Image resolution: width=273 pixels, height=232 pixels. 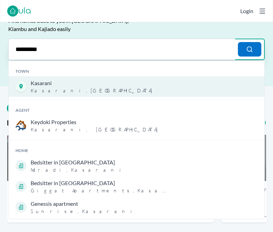 What do you see at coordinates (22, 150) in the screenshot?
I see `span: Home` at bounding box center [22, 150].